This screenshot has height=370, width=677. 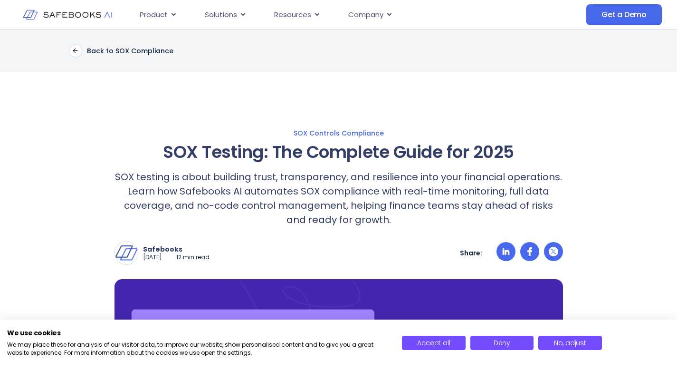 I want to click on h1: SOX Testing: The Complete Guide for 2025, so click(x=339, y=152).